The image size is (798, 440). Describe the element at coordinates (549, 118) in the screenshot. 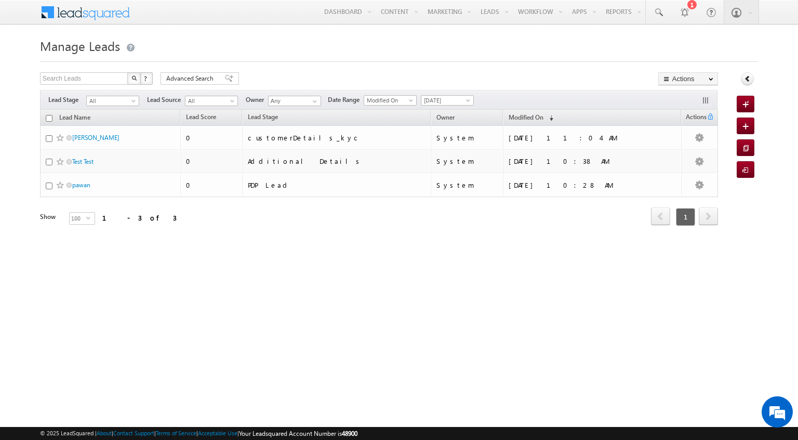

I see `span: (sorted descending)` at that location.